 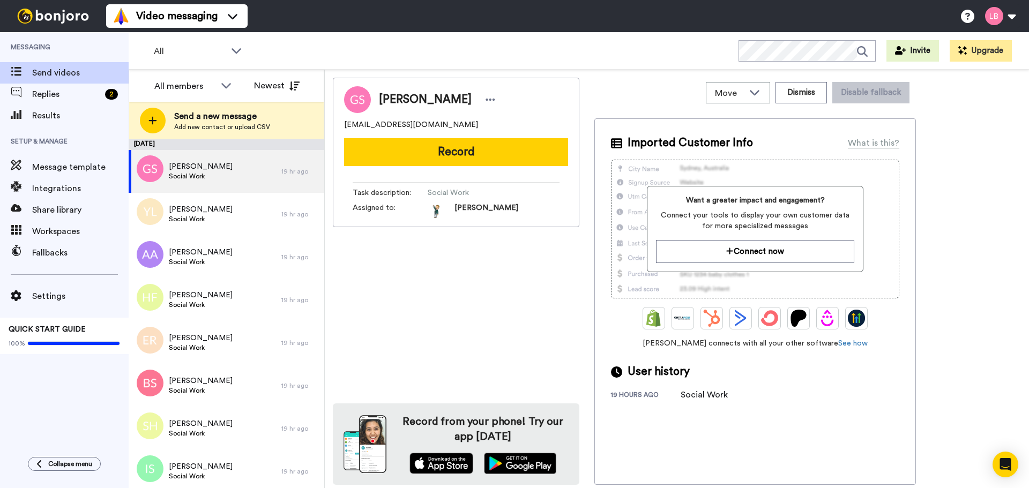 I want to click on div: Social Work, so click(x=707, y=395).